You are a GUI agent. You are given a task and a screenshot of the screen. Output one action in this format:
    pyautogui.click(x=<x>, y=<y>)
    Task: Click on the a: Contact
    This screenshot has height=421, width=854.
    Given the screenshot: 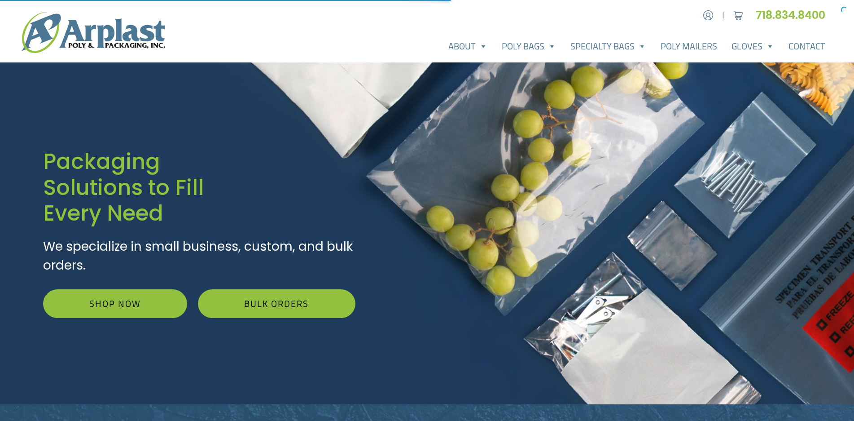 What is the action you would take?
    pyautogui.click(x=807, y=46)
    